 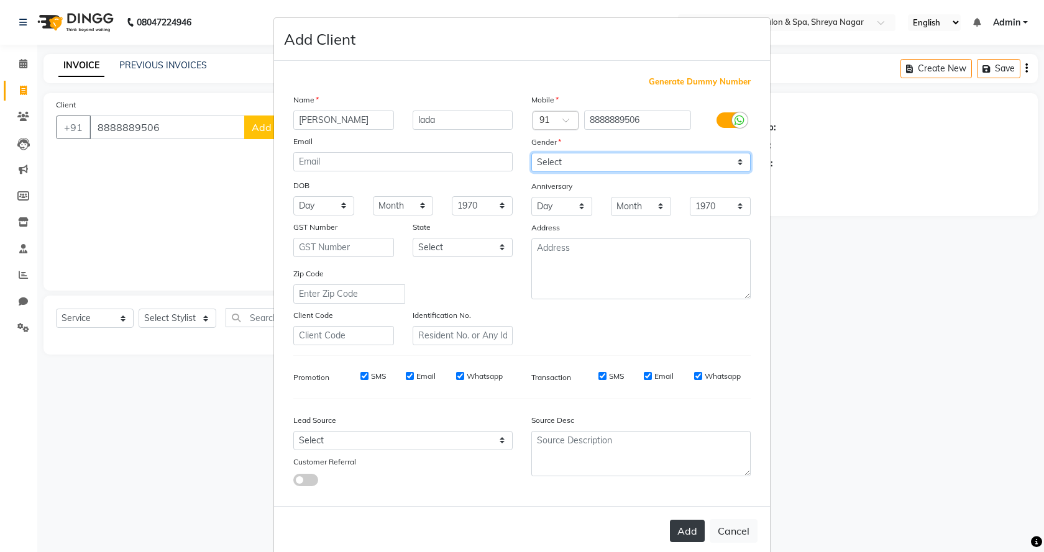 I want to click on input: Email, so click(x=403, y=162).